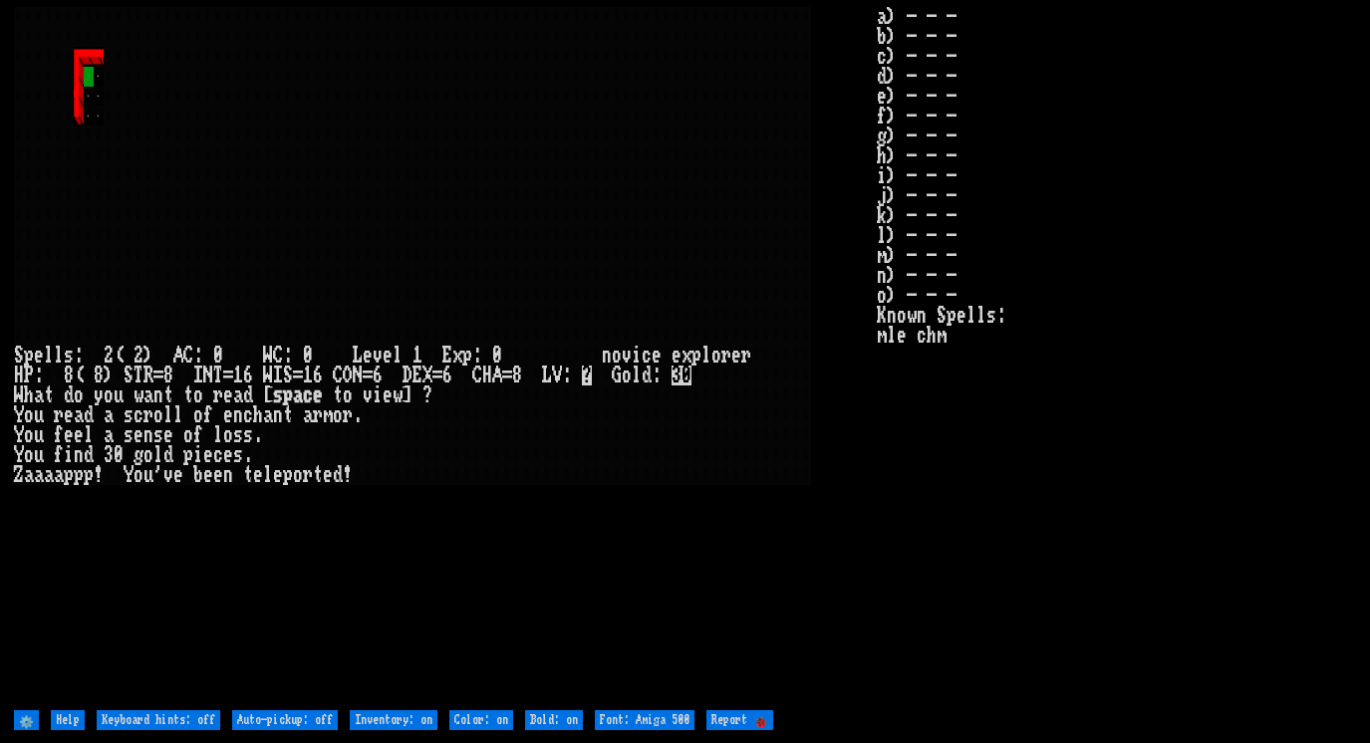  I want to click on div: s, so click(238, 435).